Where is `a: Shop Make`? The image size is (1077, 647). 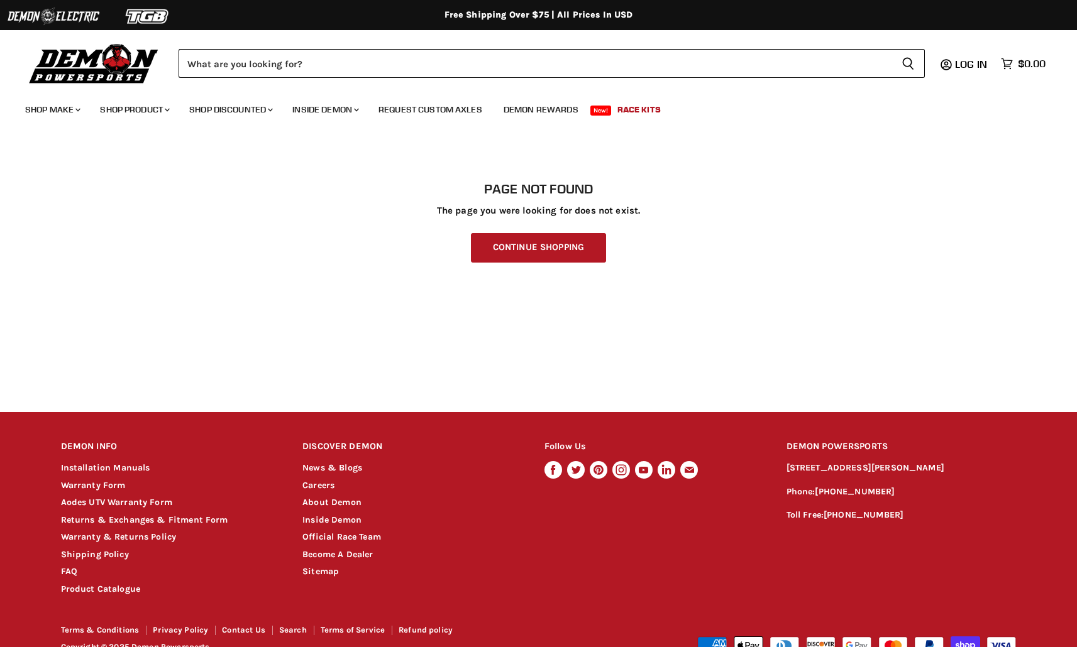 a: Shop Make is located at coordinates (52, 109).